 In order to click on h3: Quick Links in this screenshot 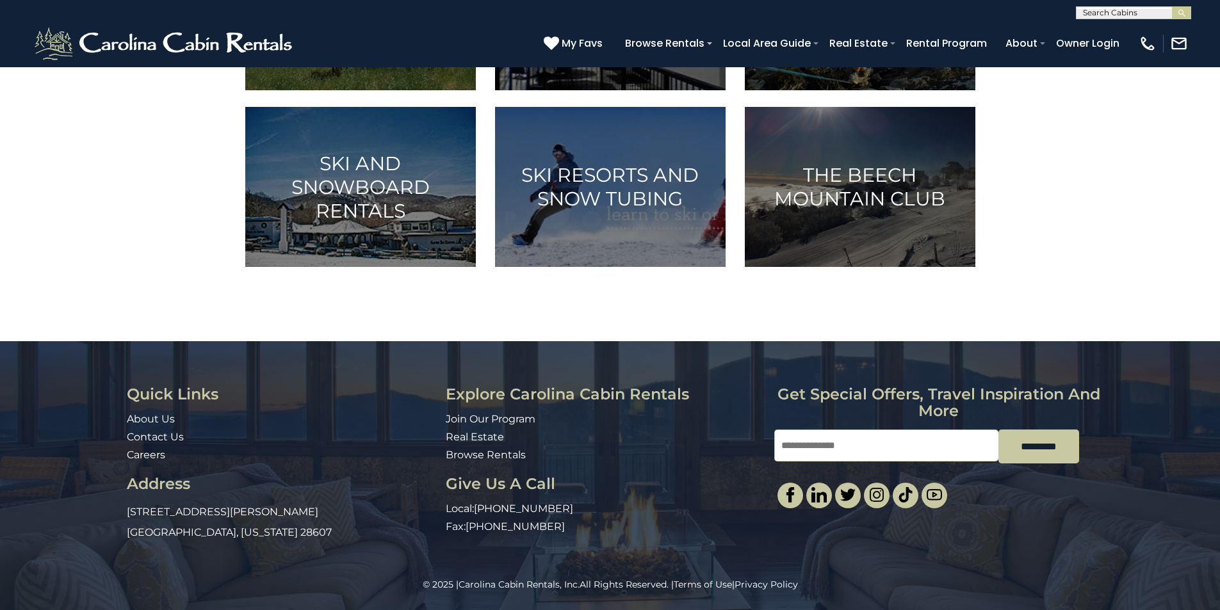, I will do `click(281, 395)`.